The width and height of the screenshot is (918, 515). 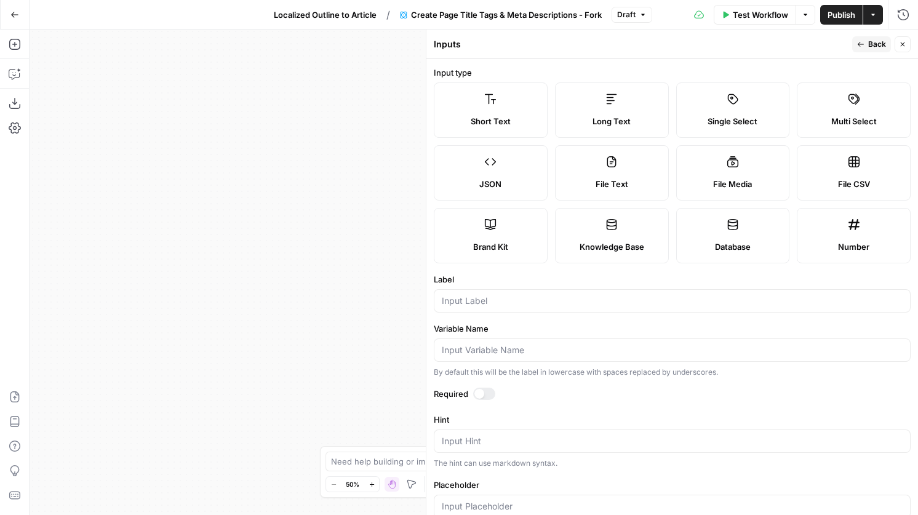 What do you see at coordinates (491, 247) in the screenshot?
I see `span: Brand Kit` at bounding box center [491, 247].